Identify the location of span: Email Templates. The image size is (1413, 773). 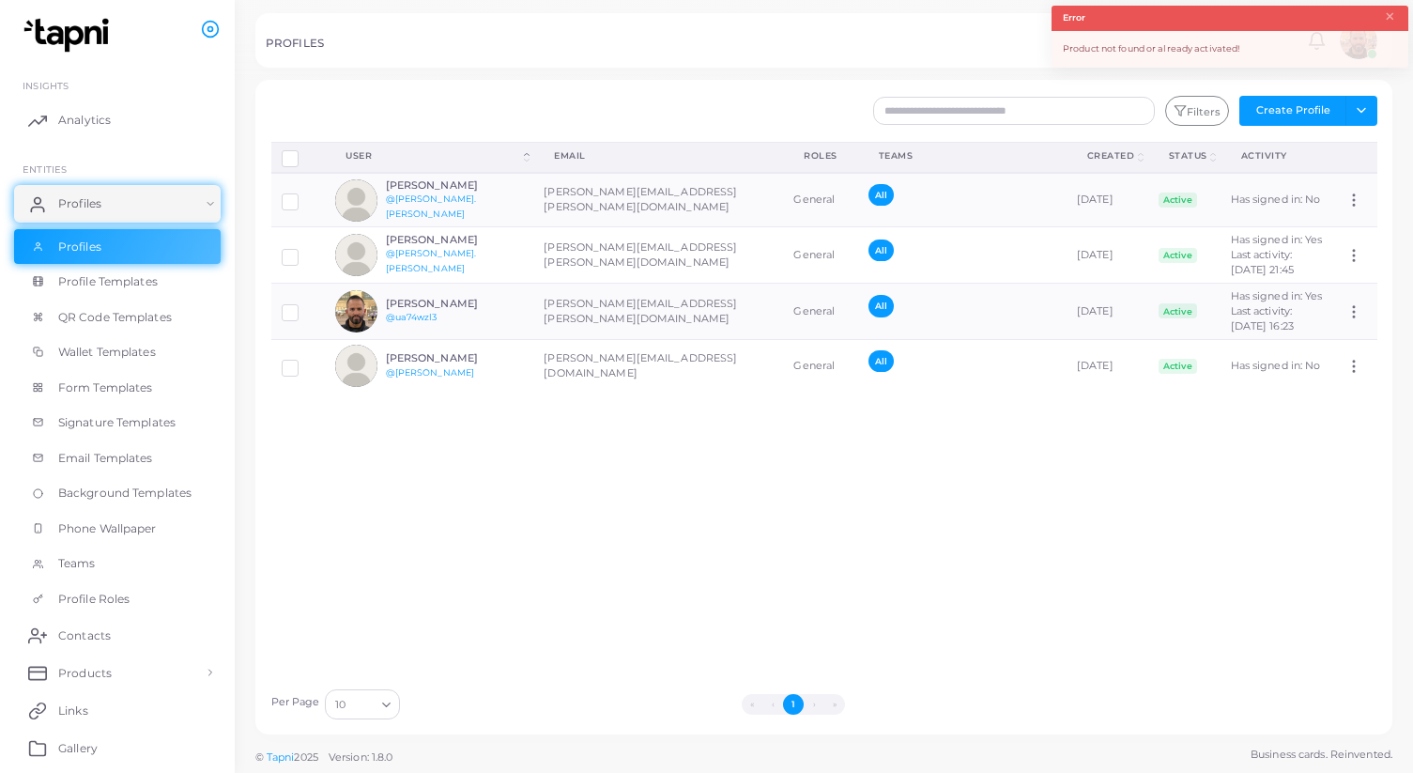
(105, 458).